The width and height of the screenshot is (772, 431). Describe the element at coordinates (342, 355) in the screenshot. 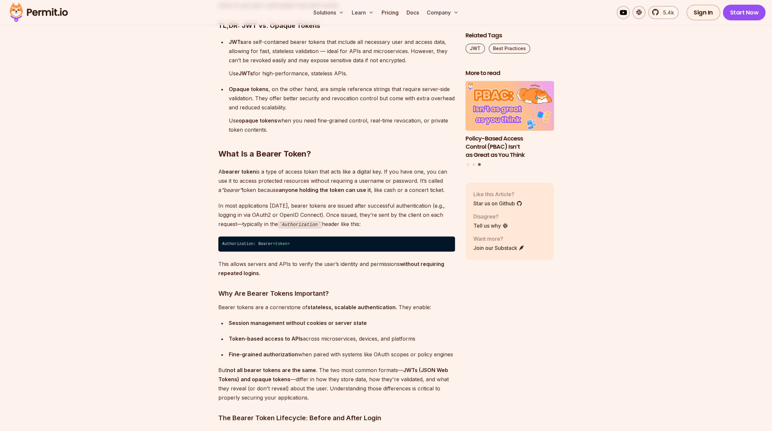

I see `div: when paired with systems like OAuth scopes or policy engines` at that location.